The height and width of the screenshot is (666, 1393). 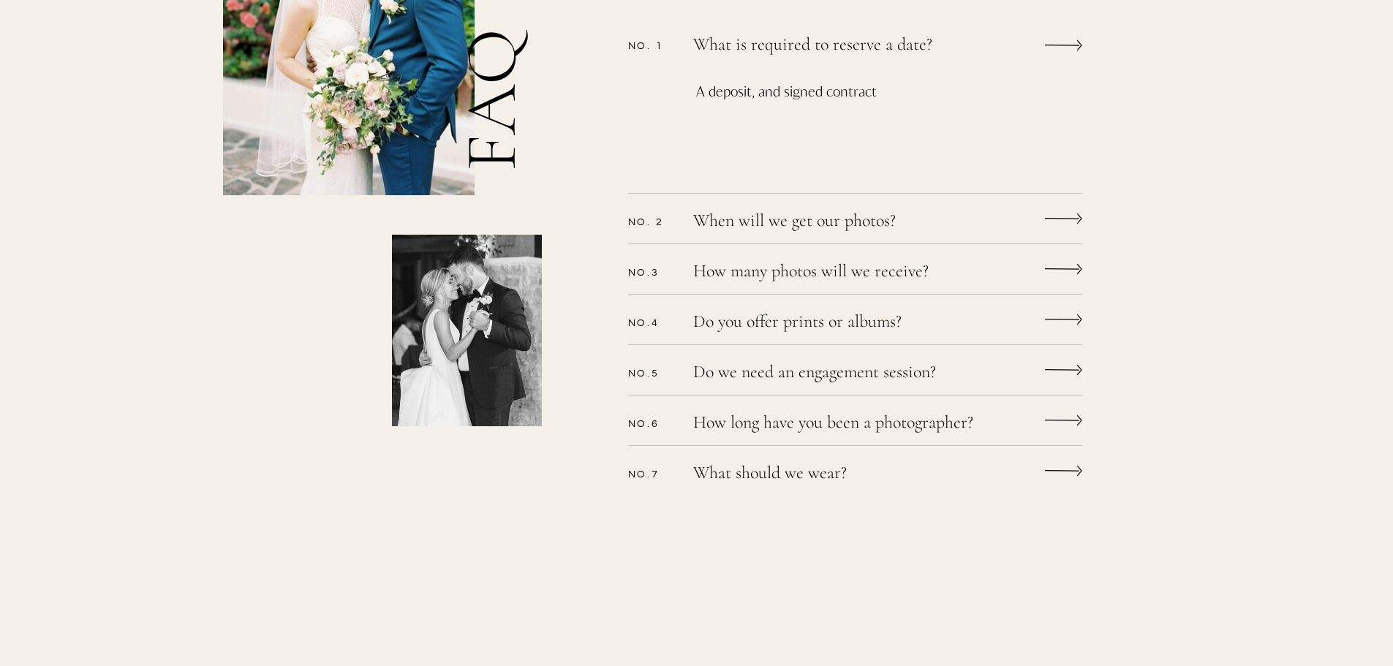 What do you see at coordinates (836, 222) in the screenshot?
I see `p: When will we get our photos?` at bounding box center [836, 222].